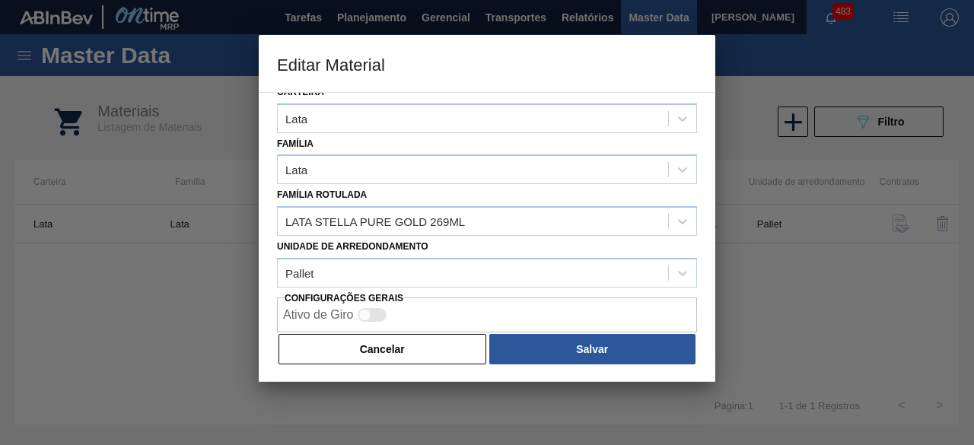 The image size is (974, 445). Describe the element at coordinates (352, 246) in the screenshot. I see `label: Unidade de arredondamento` at that location.